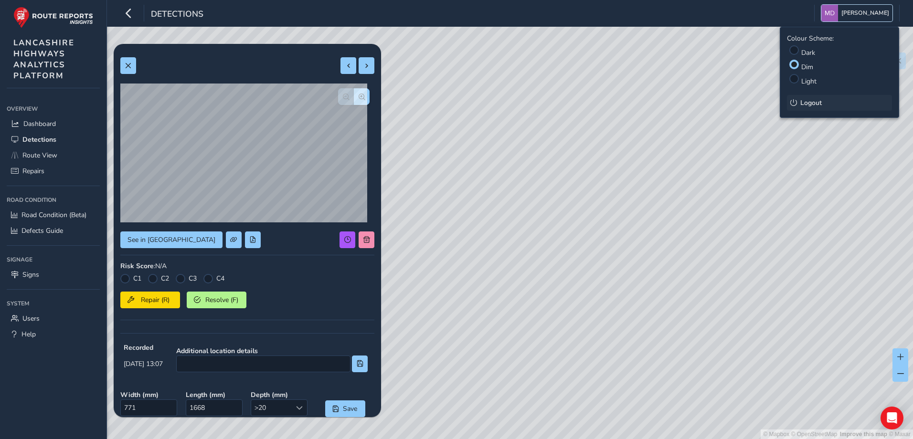  What do you see at coordinates (54, 215) in the screenshot?
I see `span: Road Condition (Beta)` at bounding box center [54, 215].